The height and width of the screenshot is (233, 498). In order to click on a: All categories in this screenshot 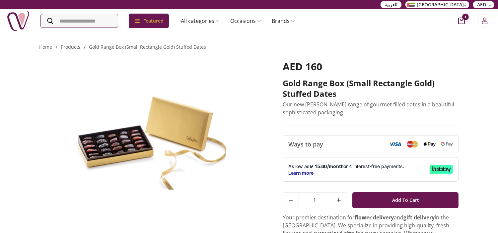, I will do `click(200, 21)`.